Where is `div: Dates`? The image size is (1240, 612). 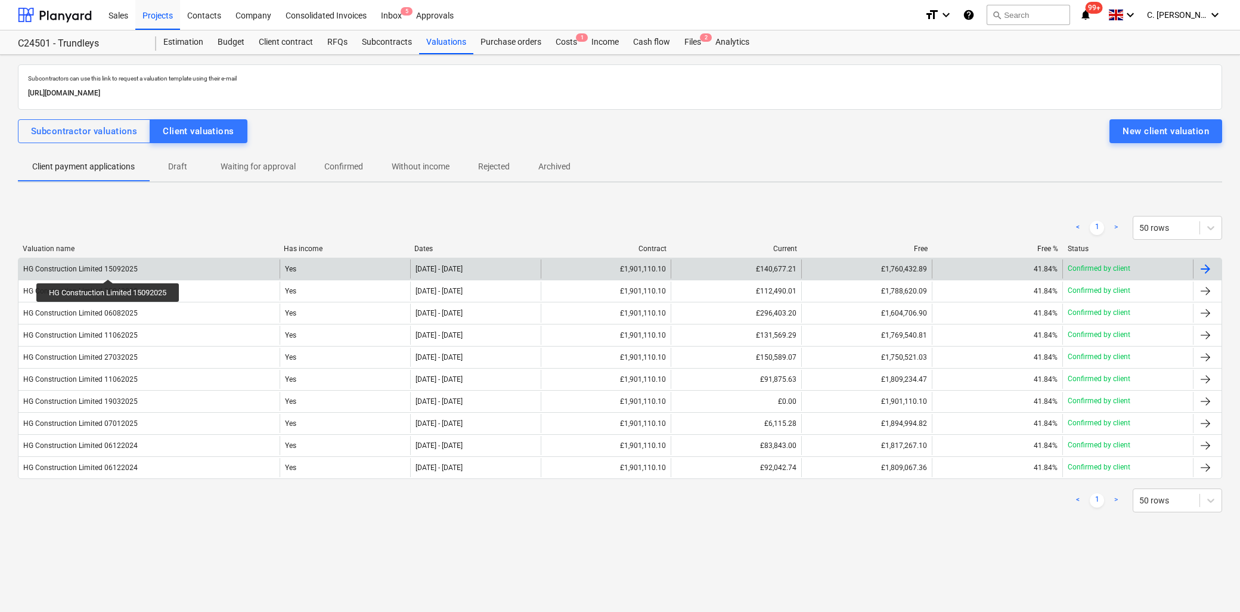
div: Dates is located at coordinates (475, 249).